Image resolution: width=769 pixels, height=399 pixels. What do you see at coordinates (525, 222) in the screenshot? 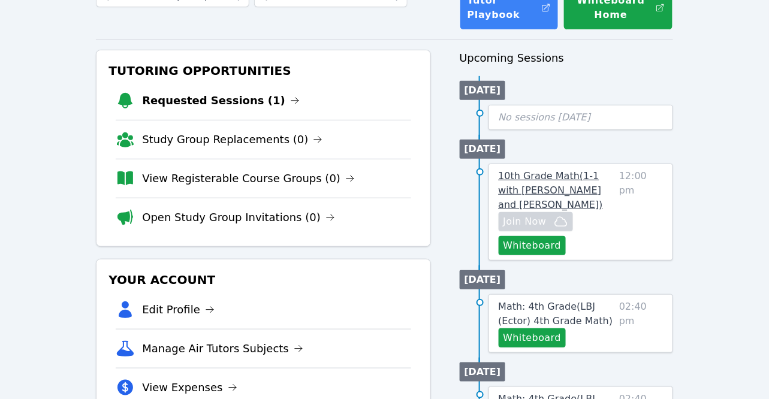
I see `span: Join Now` at bounding box center [525, 222].